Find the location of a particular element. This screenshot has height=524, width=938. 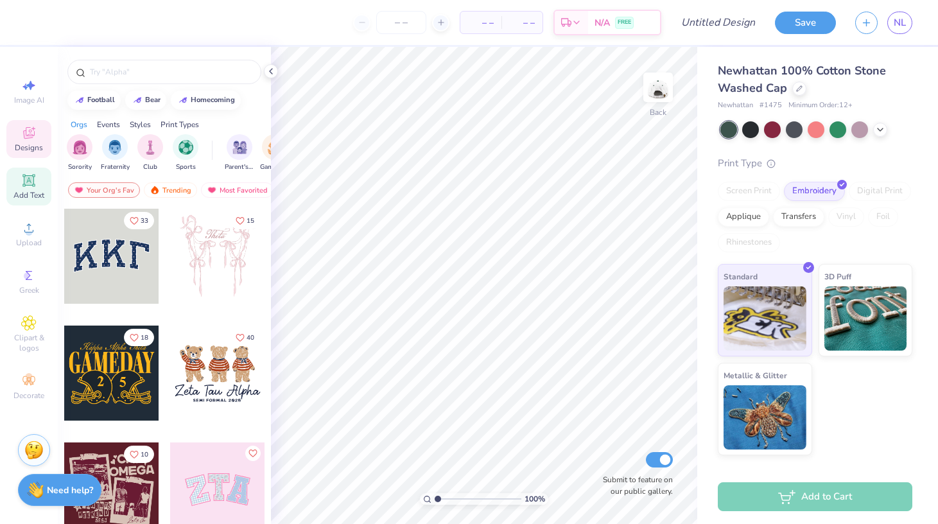

span: Greek is located at coordinates (29, 290).